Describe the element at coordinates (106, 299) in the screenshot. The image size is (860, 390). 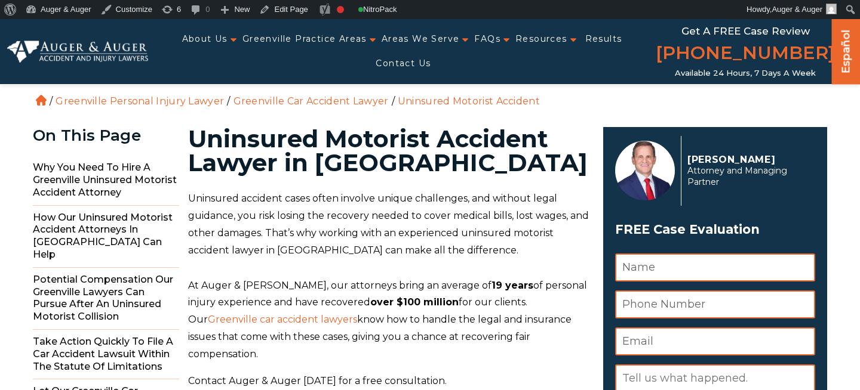
I see `span: Potential Compensation Our Greenville Lawyers Can Pursue After an Uninsured Motorist Collision` at that location.